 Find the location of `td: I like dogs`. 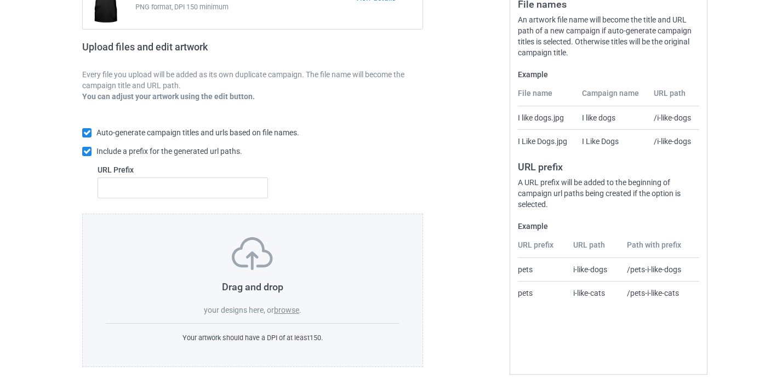

td: I like dogs is located at coordinates (612, 118).